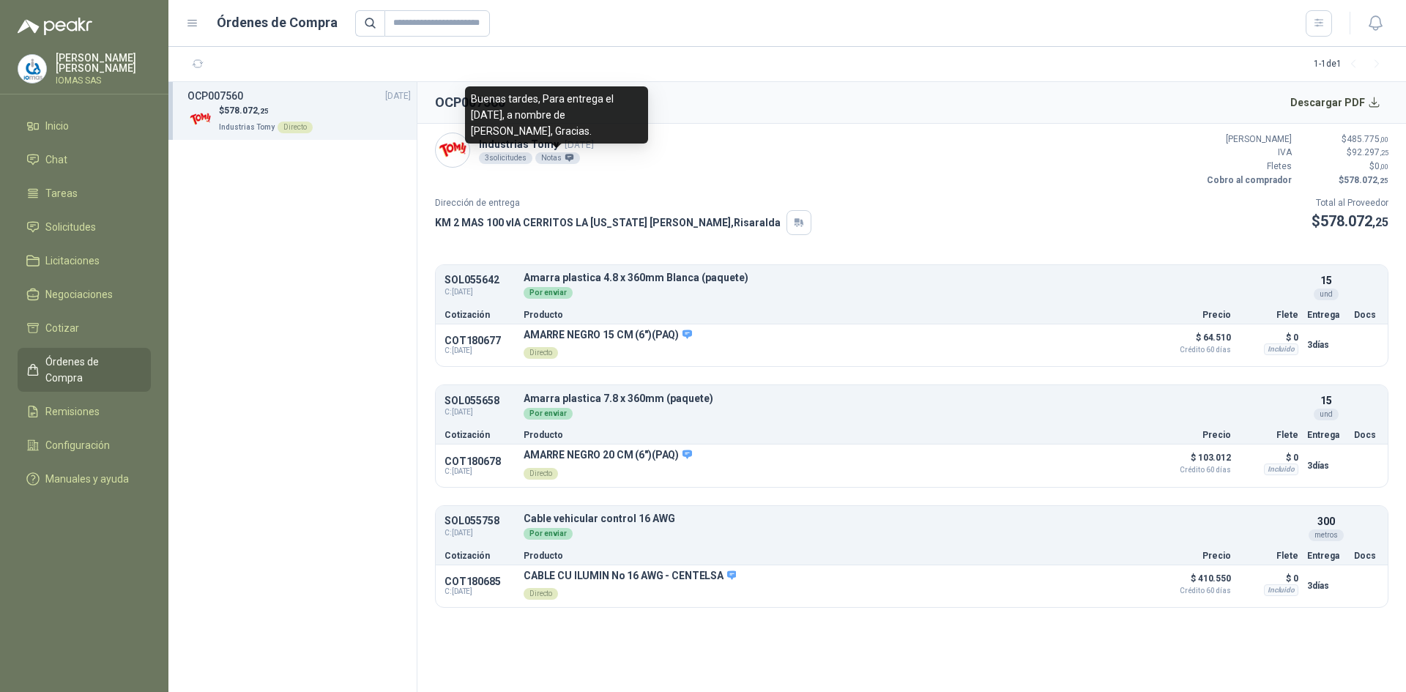 The height and width of the screenshot is (692, 1406). What do you see at coordinates (1248, 166) in the screenshot?
I see `p: Fletes` at bounding box center [1248, 166].